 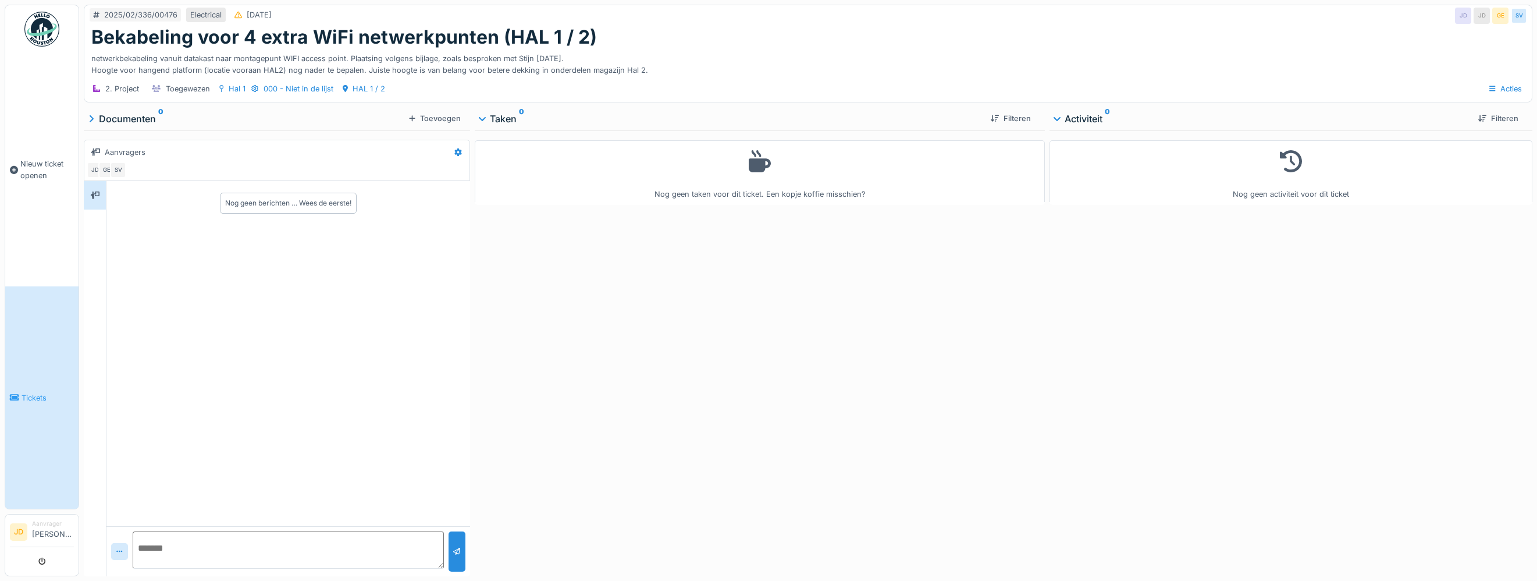 What do you see at coordinates (760, 172) in the screenshot?
I see `div: Nog geen taken voor dit ticket. Een kopje koffie misschien?` at bounding box center [760, 172].